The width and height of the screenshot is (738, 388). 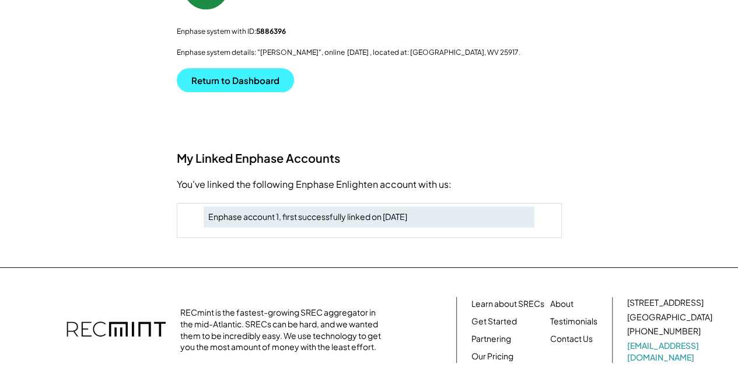 I want to click on div: RECmint is the fastest-growing SREC aggregator in the mid-Atlantic. SRECs can be hard, and we wan..., so click(x=284, y=330).